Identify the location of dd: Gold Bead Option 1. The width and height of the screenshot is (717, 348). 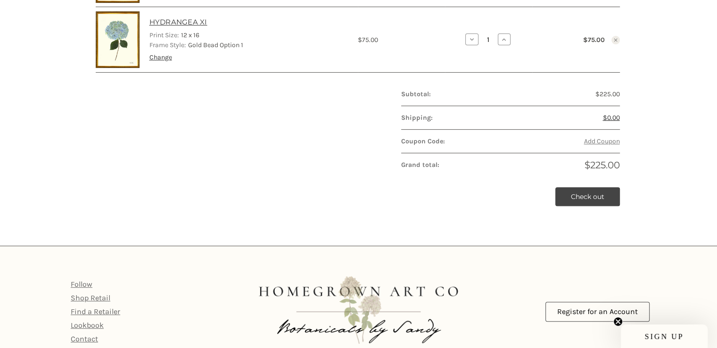
(249, 45).